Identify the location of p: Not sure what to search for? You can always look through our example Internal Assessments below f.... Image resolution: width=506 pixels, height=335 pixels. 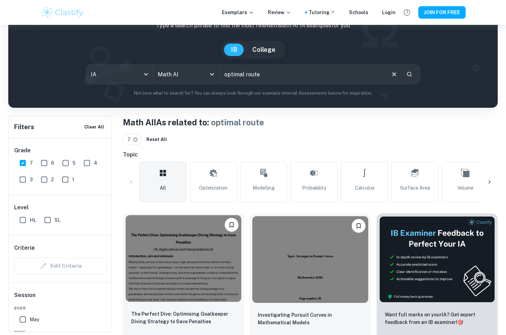
(253, 93).